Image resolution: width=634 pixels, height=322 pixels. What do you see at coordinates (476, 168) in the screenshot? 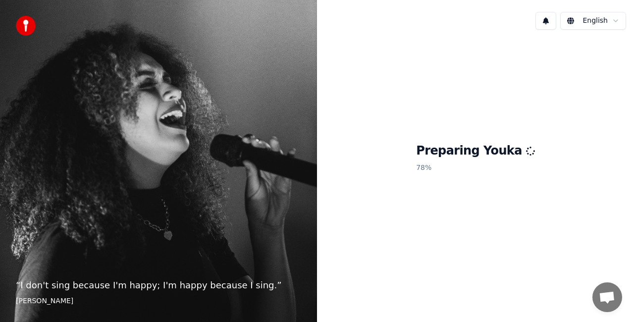
I see `p: 78 %` at bounding box center [476, 168].